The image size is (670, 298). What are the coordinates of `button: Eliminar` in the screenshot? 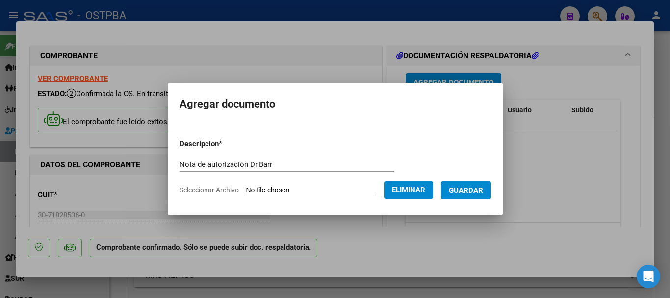 It's located at (409, 190).